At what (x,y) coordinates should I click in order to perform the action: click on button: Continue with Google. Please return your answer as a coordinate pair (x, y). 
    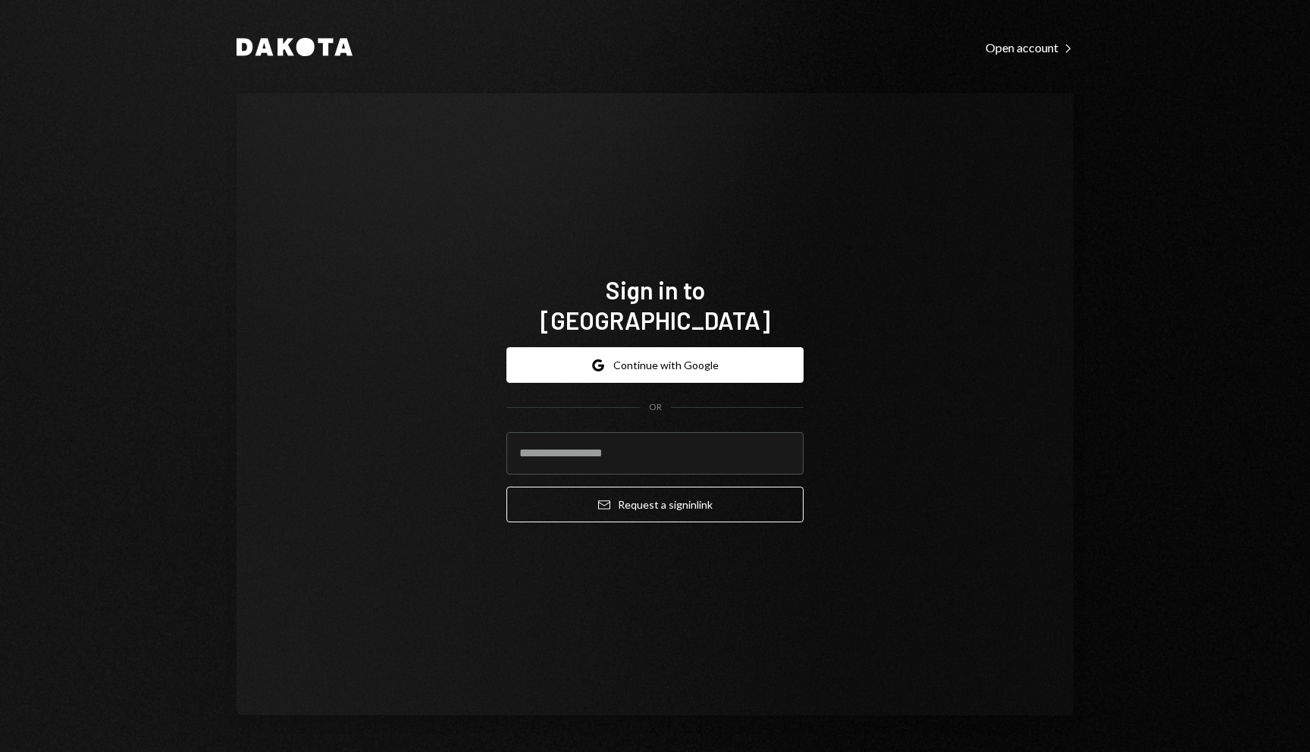
    Looking at the image, I should click on (655, 365).